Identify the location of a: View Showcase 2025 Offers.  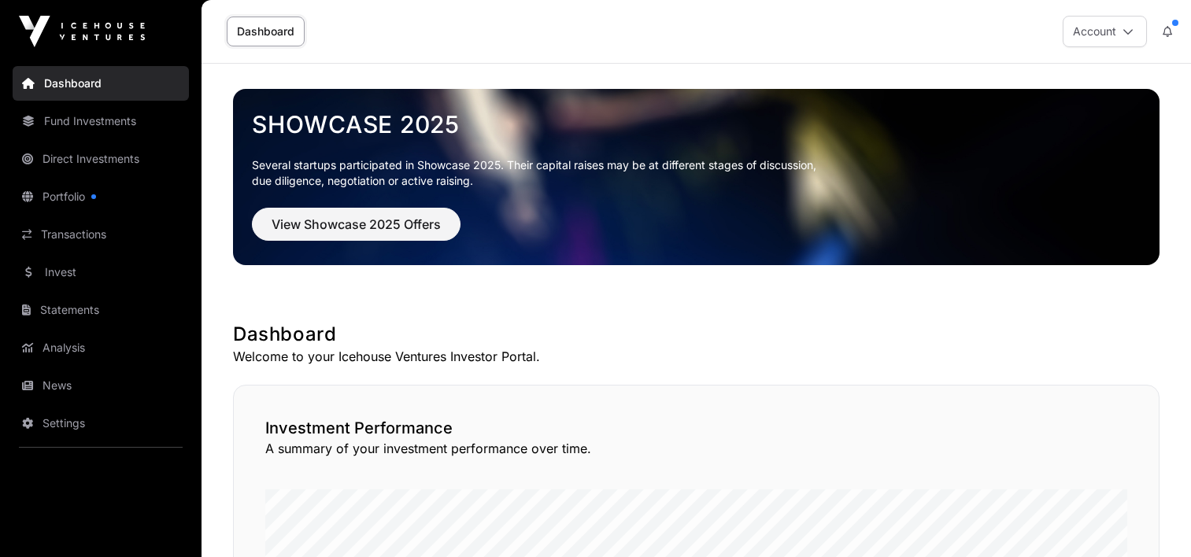
(356, 231).